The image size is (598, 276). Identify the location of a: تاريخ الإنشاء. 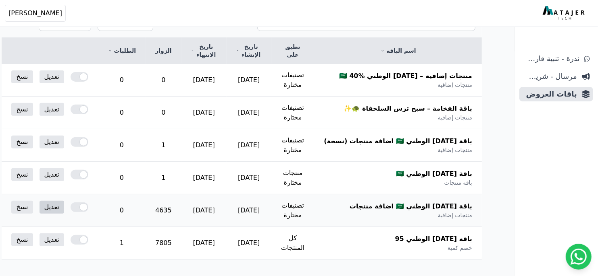
(249, 51).